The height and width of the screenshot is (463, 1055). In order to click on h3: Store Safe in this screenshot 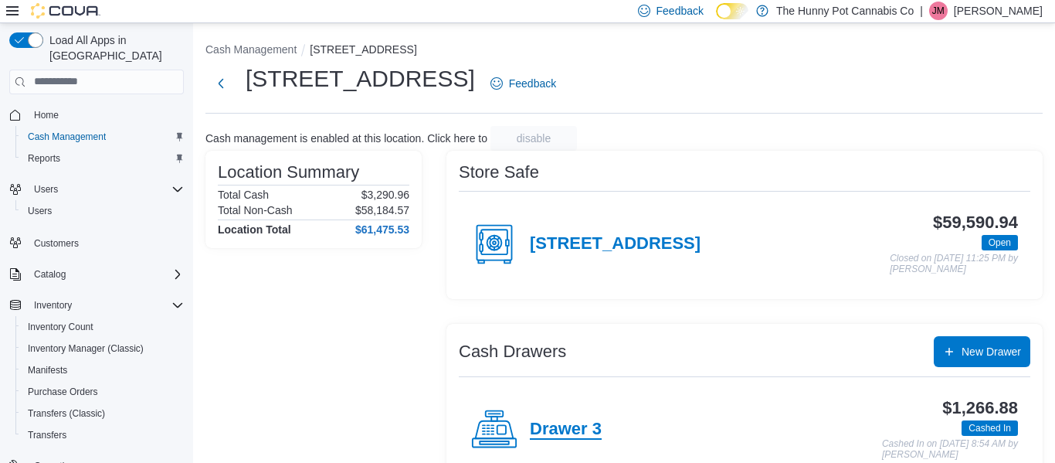, I will do `click(499, 172)`.